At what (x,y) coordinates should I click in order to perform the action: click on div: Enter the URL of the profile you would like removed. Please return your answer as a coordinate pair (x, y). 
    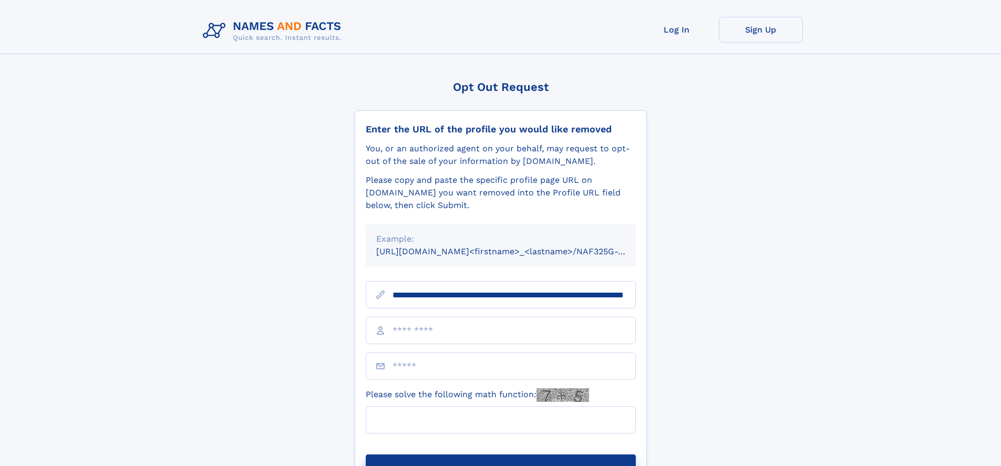
    Looking at the image, I should click on (501, 129).